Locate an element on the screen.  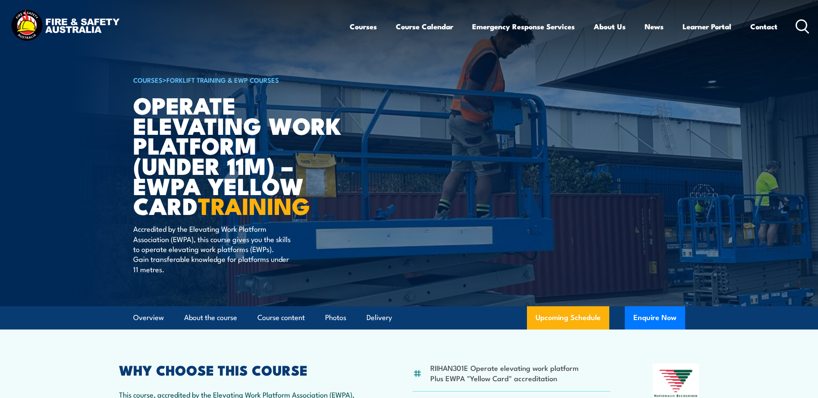
h2: WHY CHOOSE THIS COURSE is located at coordinates (245, 370).